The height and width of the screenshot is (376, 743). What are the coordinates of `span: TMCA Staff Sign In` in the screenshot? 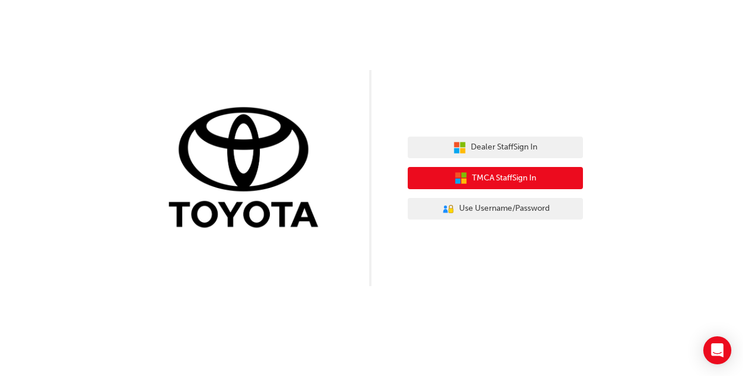 It's located at (504, 178).